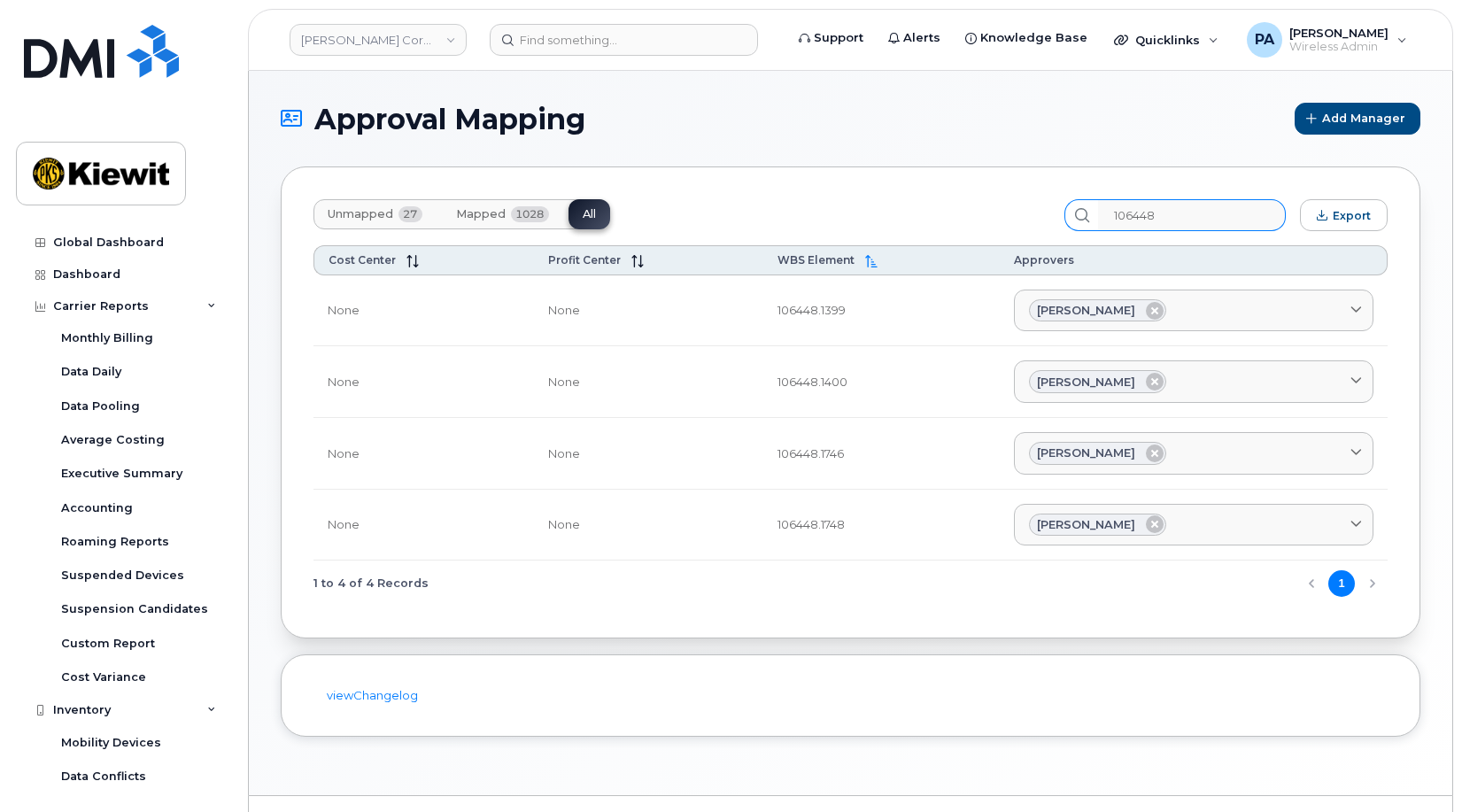 Image resolution: width=1462 pixels, height=812 pixels. What do you see at coordinates (360, 215) in the screenshot?
I see `span: Unmapped` at bounding box center [360, 215].